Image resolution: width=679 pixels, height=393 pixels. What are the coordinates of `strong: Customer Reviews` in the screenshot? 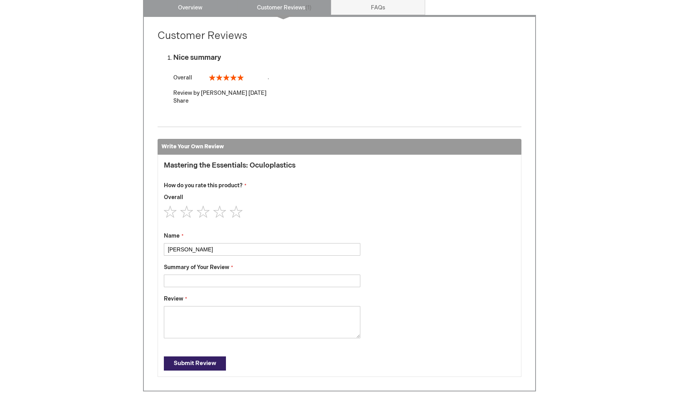 It's located at (202, 36).